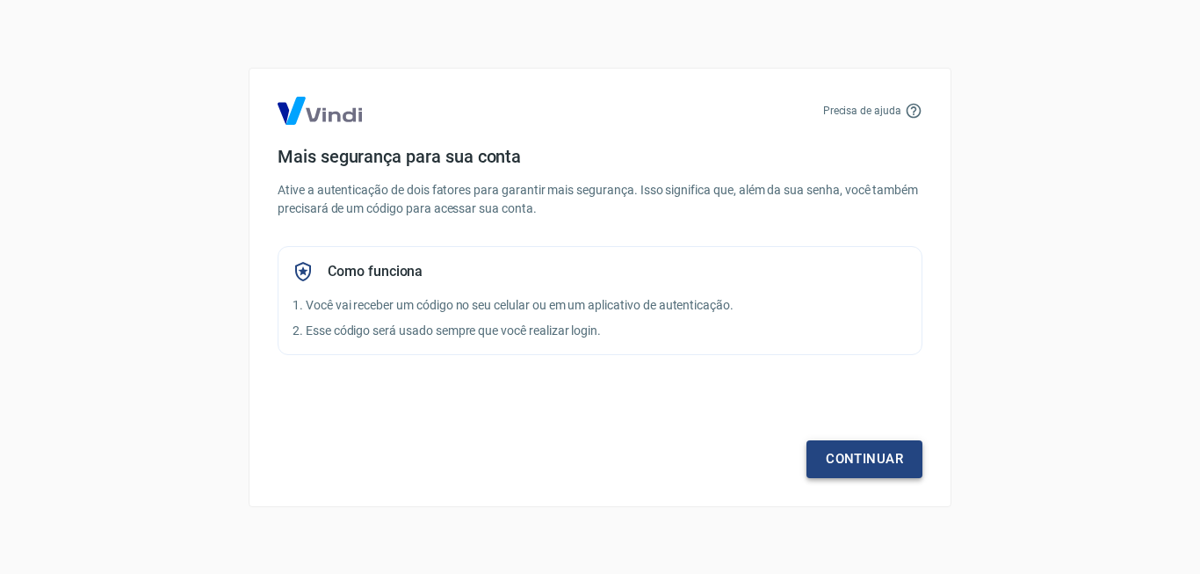  What do you see at coordinates (320, 111) in the screenshot?
I see `img: Logo Vind` at bounding box center [320, 111].